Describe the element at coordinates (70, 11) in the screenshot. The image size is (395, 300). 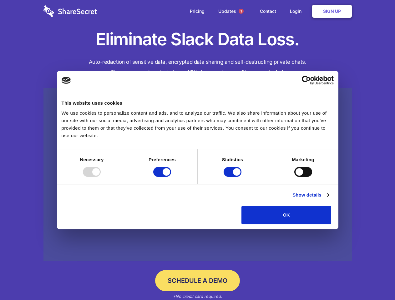
I see `img: logo-wordmark-white-trans-d4663122ce5f474addd5e946df7df03e33cb6a1c49d2221995e7729f52c070b2.svg` at that location.